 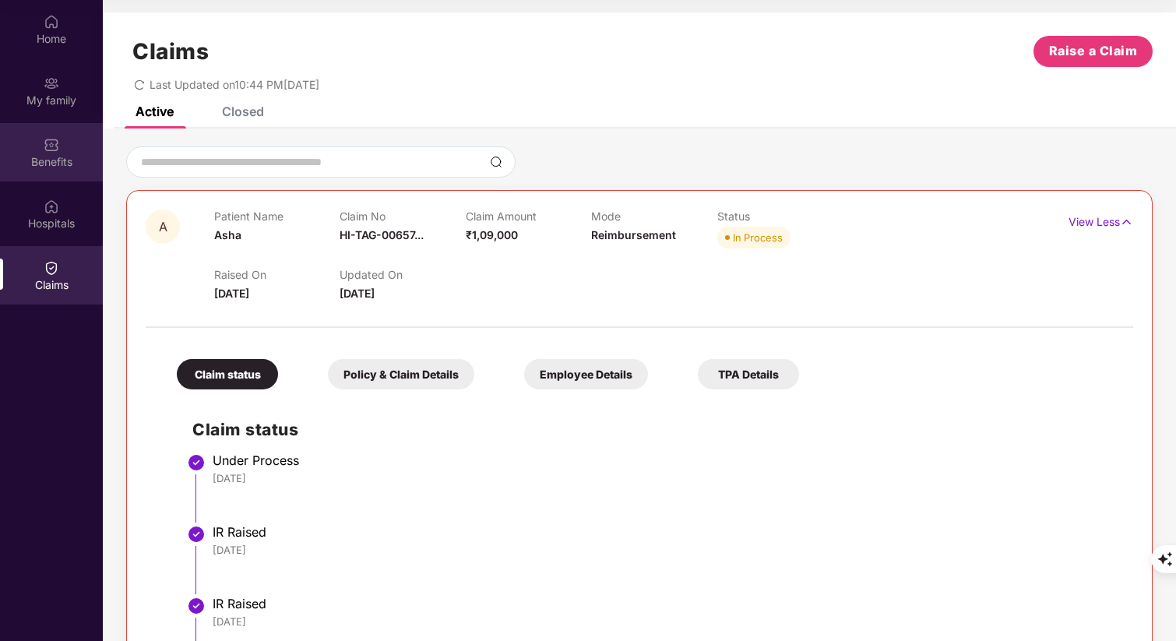 I want to click on span: ₹1,09,000, so click(x=492, y=234).